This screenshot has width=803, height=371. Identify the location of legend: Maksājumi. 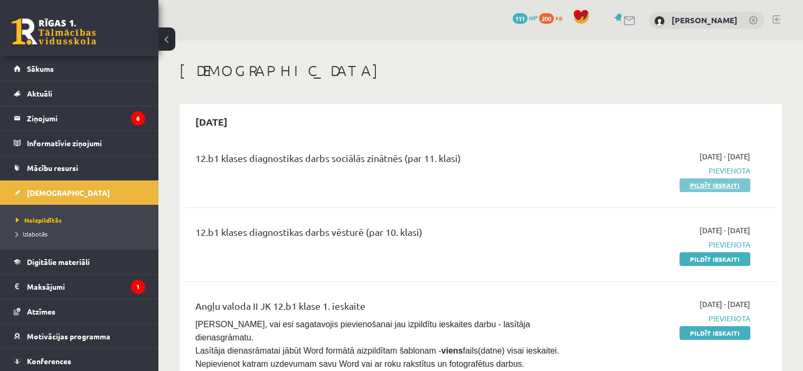
(86, 287).